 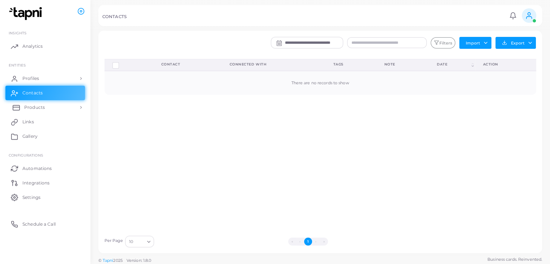 I want to click on div: Note, so click(x=403, y=64).